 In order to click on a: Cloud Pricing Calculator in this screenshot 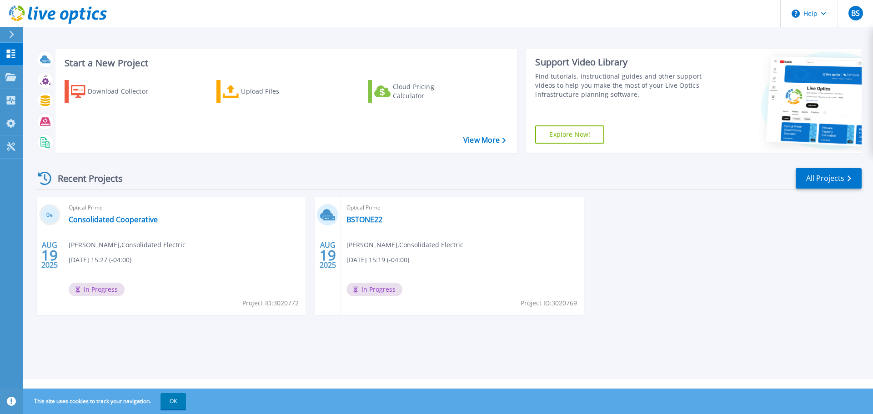, I will do `click(418, 91)`.